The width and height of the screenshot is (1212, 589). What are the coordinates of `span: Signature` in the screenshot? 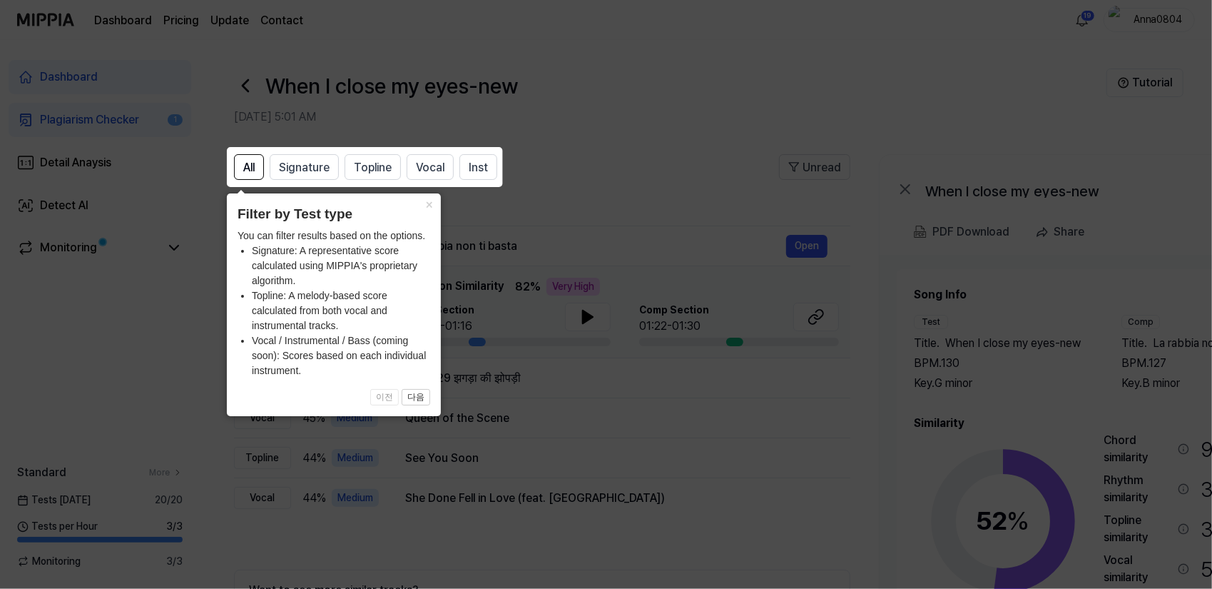 It's located at (304, 168).